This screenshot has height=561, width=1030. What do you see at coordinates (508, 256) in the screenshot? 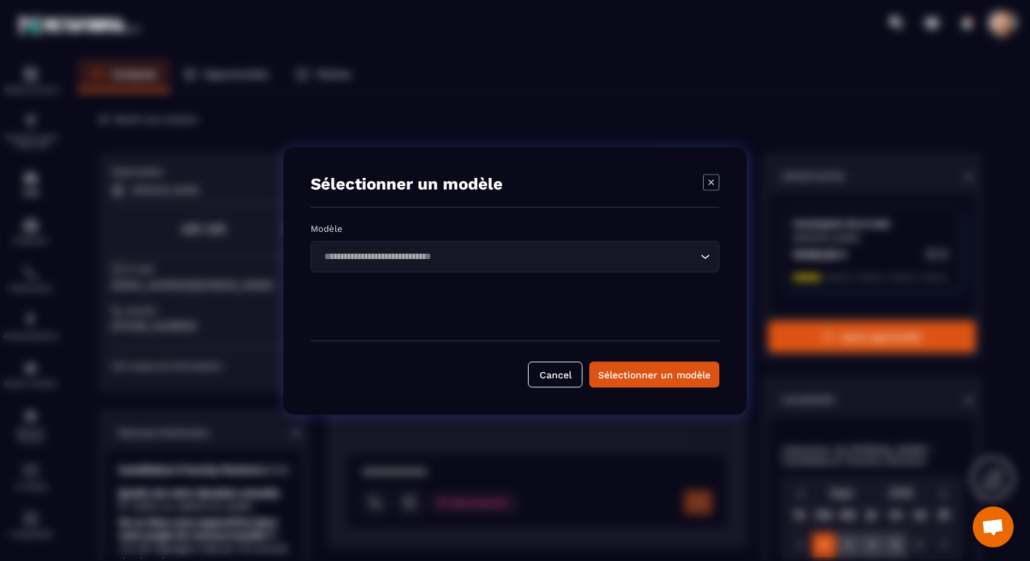
I see `input: Search for option` at bounding box center [508, 256].